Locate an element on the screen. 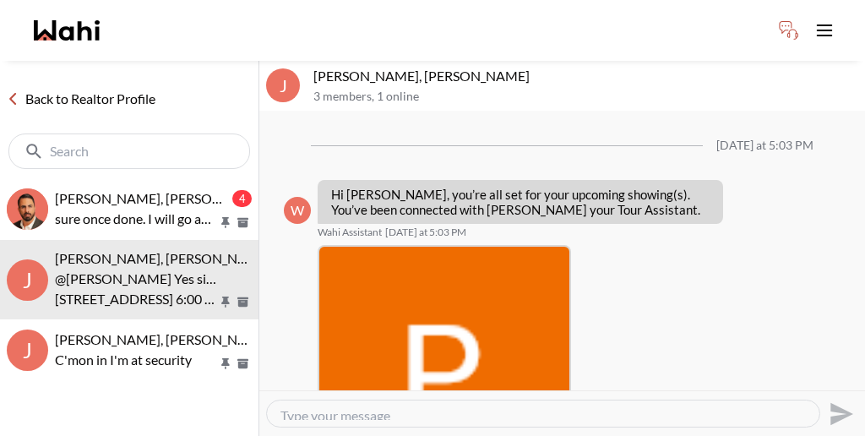 This screenshot has height=436, width=865. span: Wahi Assistant is located at coordinates (350, 232).